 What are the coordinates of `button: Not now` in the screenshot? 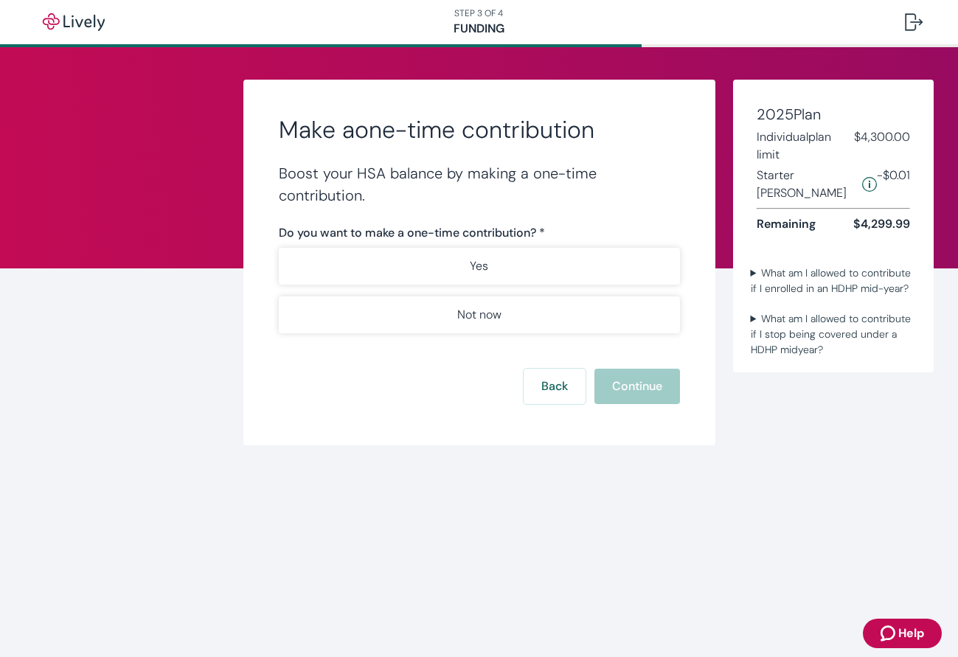 It's located at (479, 315).